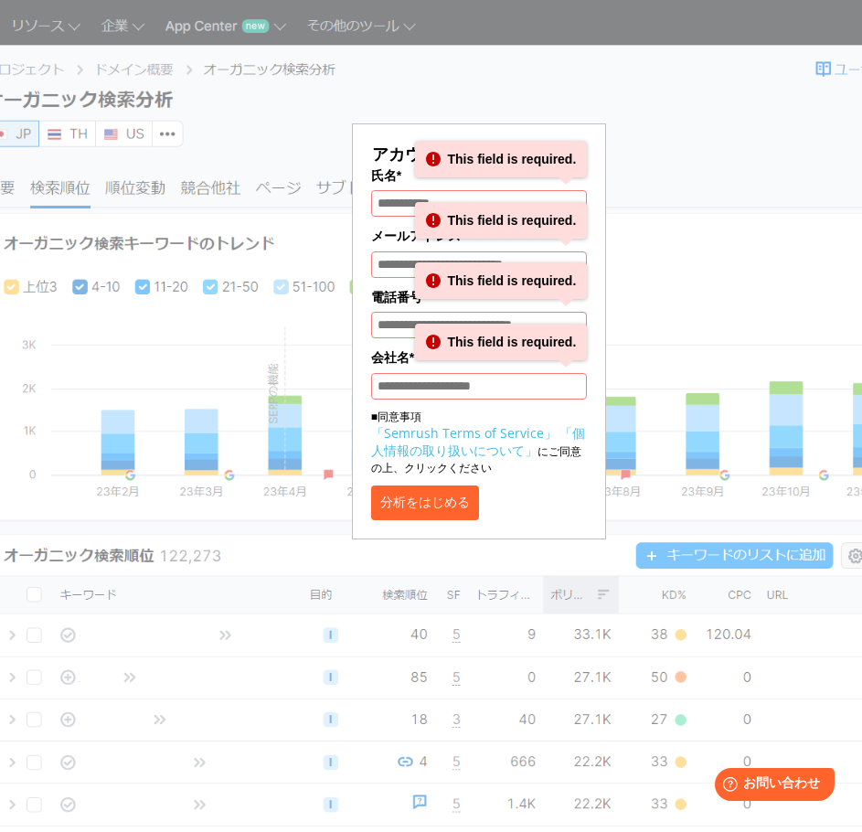  Describe the element at coordinates (479, 442) in the screenshot. I see `p: ■同意事項 にご同意の上、クリックください` at that location.